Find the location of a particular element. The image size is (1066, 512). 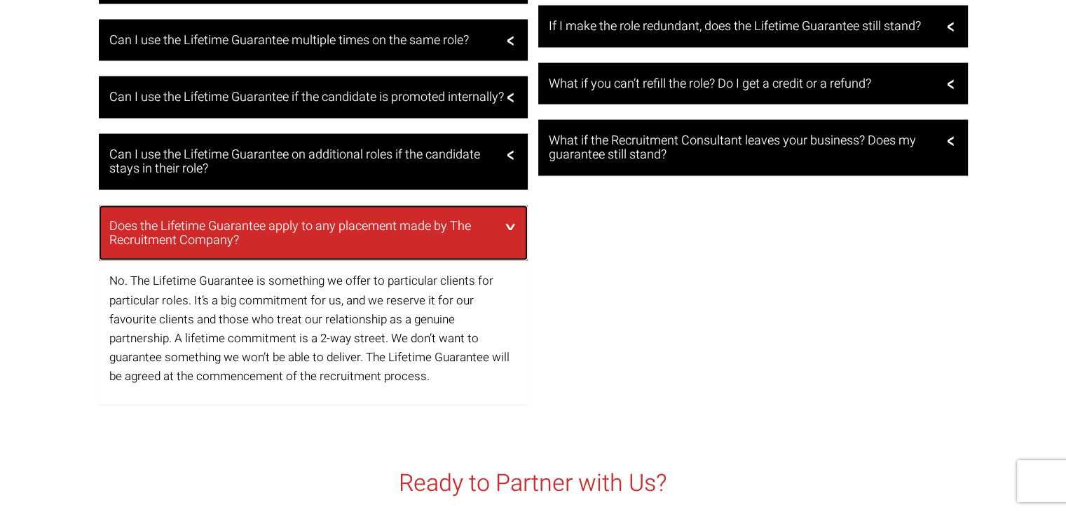

a: Does the Lifetime Guarantee apply to any placement made by The Recruitment Company? is located at coordinates (313, 233).